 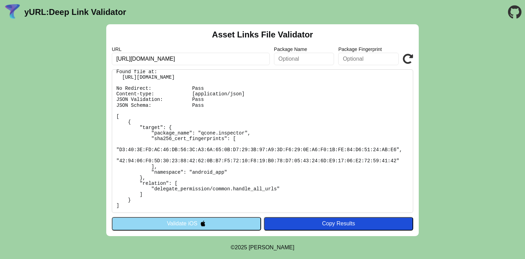 What do you see at coordinates (203, 224) in the screenshot?
I see `img: appleIcon.svg` at bounding box center [203, 224].